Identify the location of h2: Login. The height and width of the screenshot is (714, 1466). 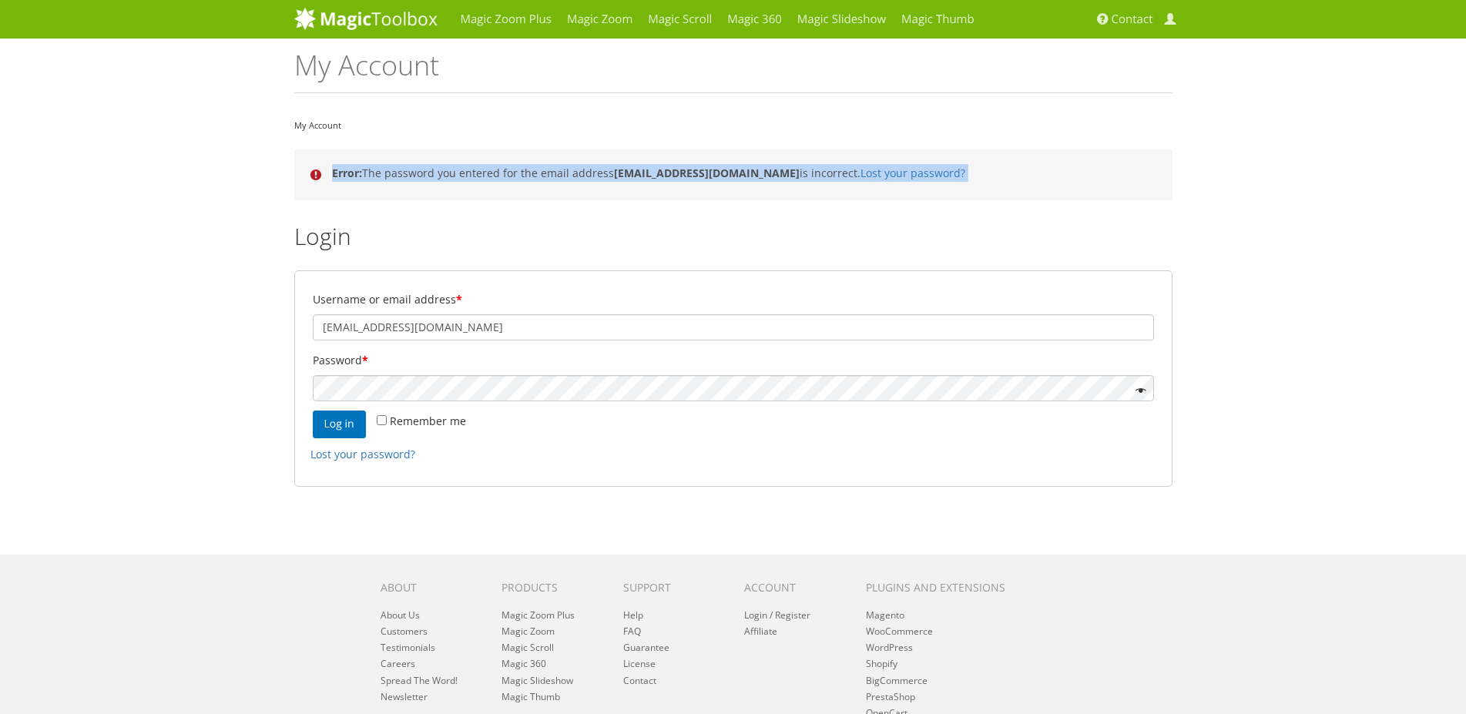
(733, 236).